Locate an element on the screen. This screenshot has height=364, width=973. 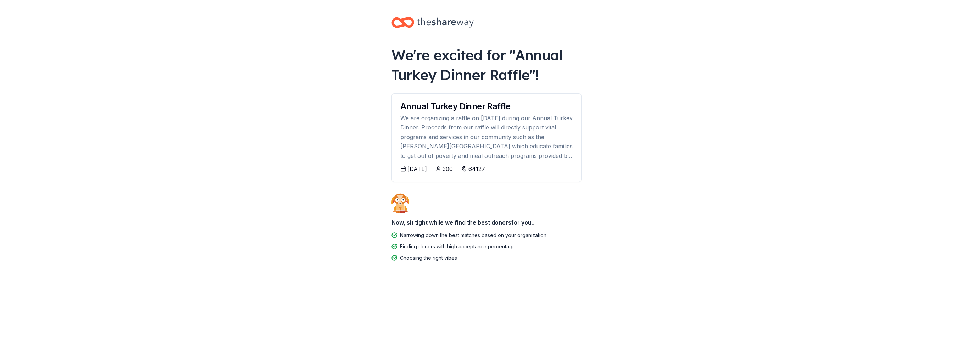
div: 300 is located at coordinates (448, 169).